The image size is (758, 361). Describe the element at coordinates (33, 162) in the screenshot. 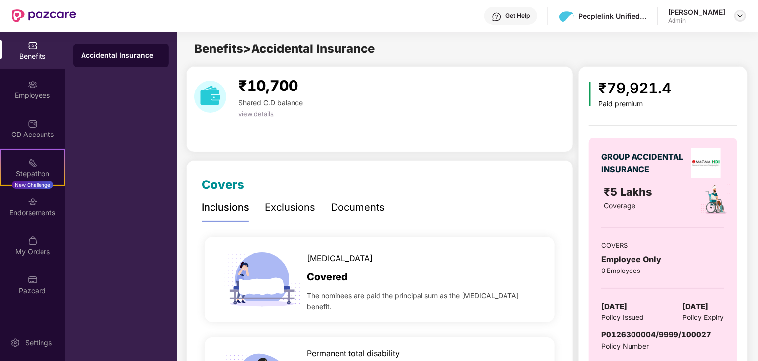

I see `img: svg+xml;base64,PHN2ZyB4bWxucz0iaHR0cDovL3d3dy53My5vcmcvMjAwMC9zdmciIHdpZHRoPSIyMSIgaGVpZ2h0PSIyMC...` at that location.